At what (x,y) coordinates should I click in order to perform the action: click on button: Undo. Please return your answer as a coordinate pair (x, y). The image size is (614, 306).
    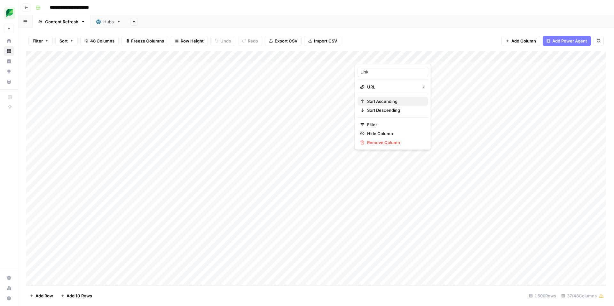
    Looking at the image, I should click on (223, 41).